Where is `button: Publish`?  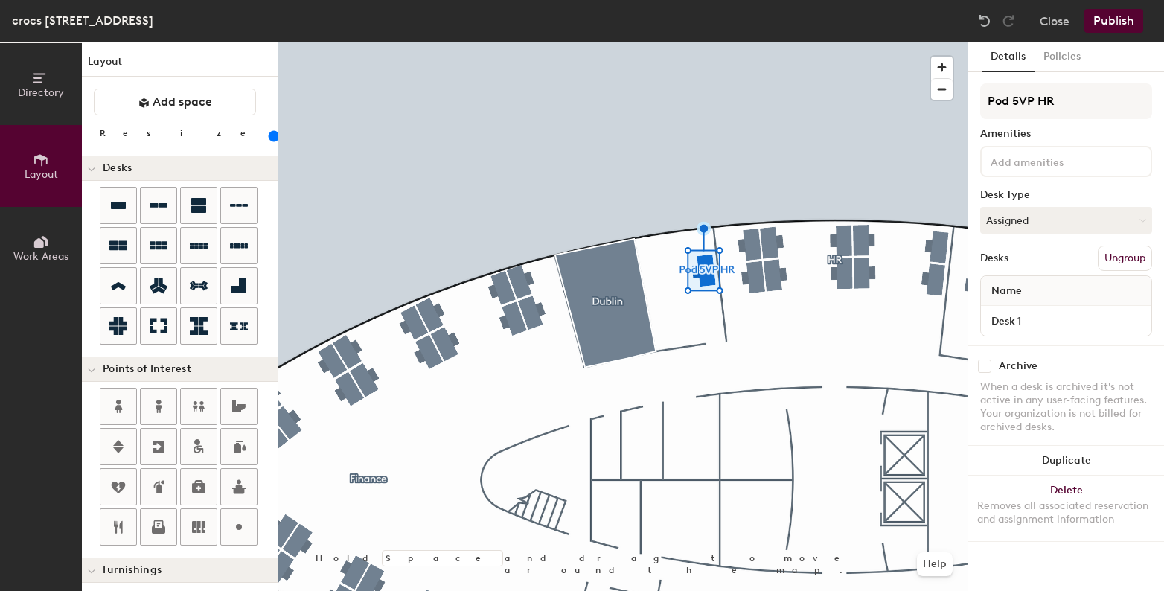
button: Publish is located at coordinates (1114, 21).